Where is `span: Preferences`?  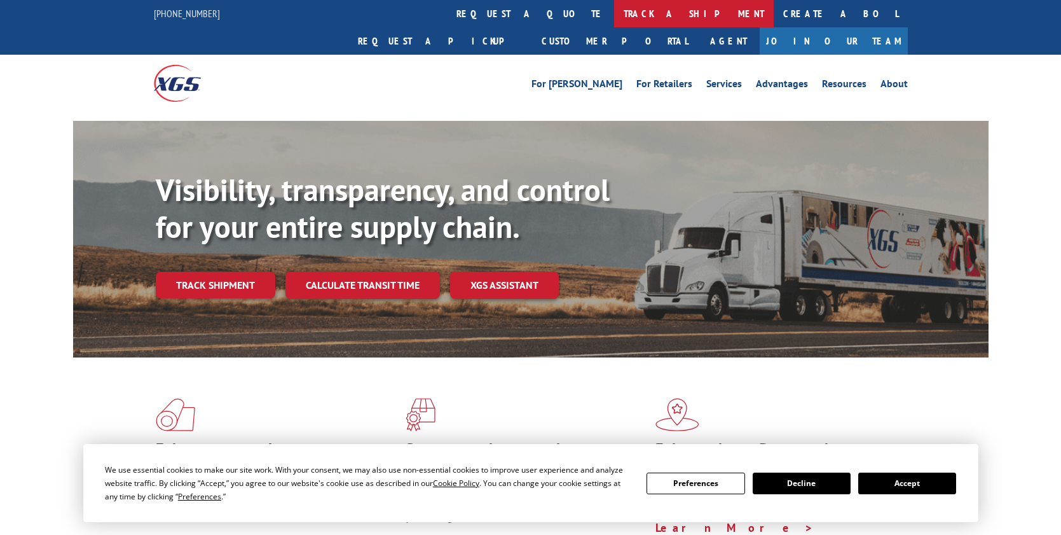
span: Preferences is located at coordinates (200, 496).